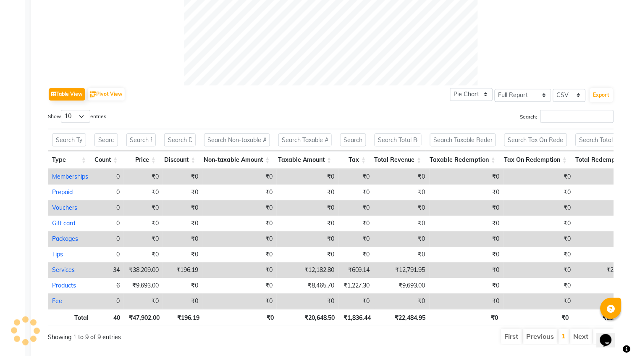 The image size is (632, 356). I want to click on a: Products, so click(64, 285).